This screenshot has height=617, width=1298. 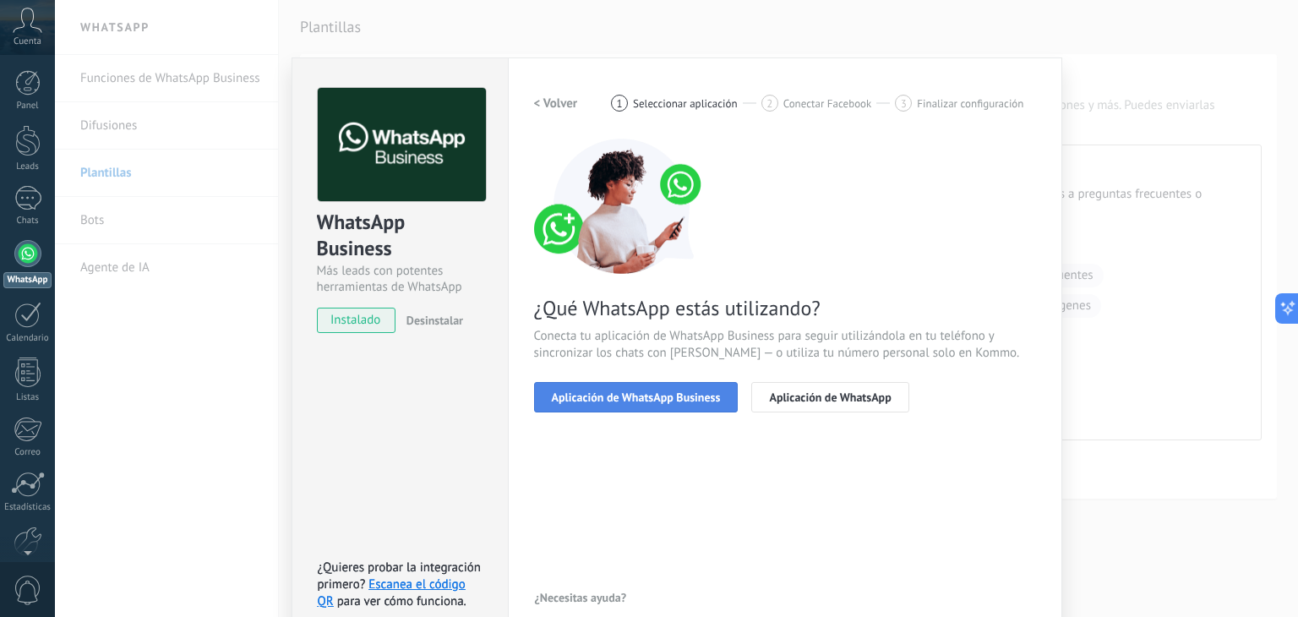 What do you see at coordinates (785, 308) in the screenshot?
I see `span: ¿Qué WhatsApp estás utilizando?` at bounding box center [785, 308].